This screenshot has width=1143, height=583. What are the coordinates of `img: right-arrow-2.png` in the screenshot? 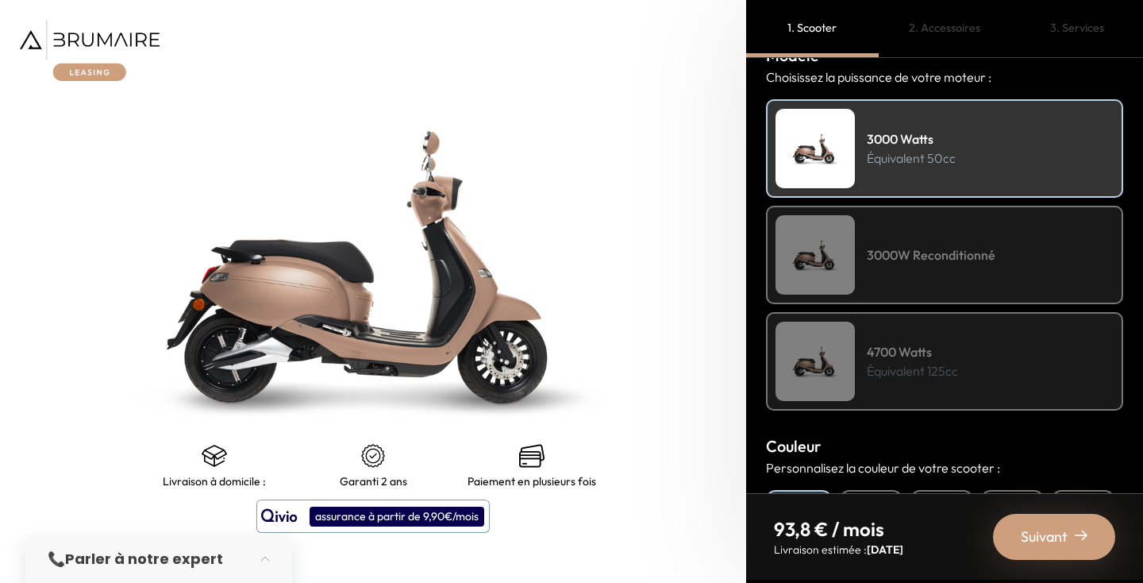 It's located at (1081, 535).